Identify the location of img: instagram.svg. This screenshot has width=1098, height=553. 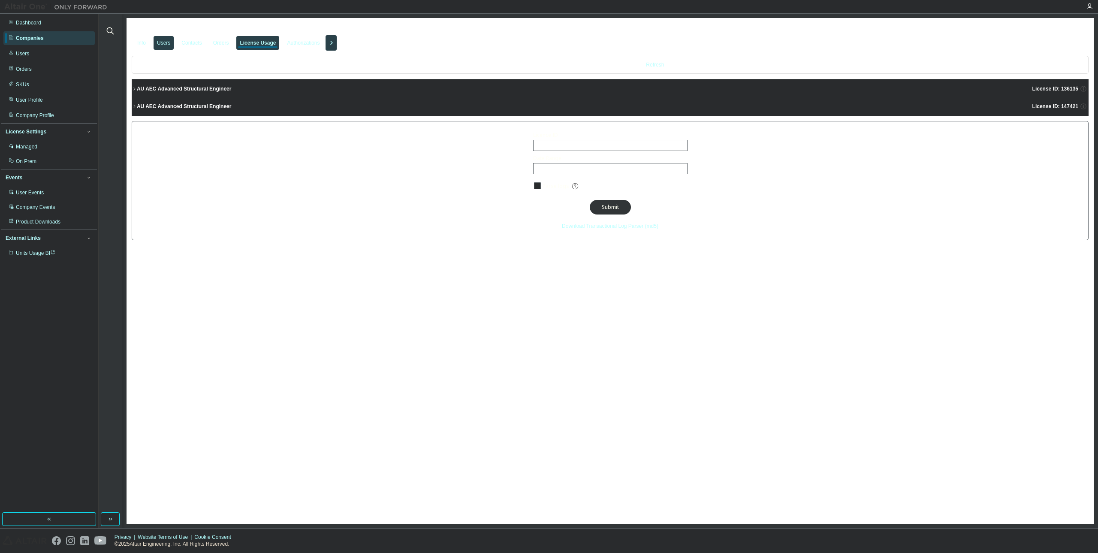
(70, 540).